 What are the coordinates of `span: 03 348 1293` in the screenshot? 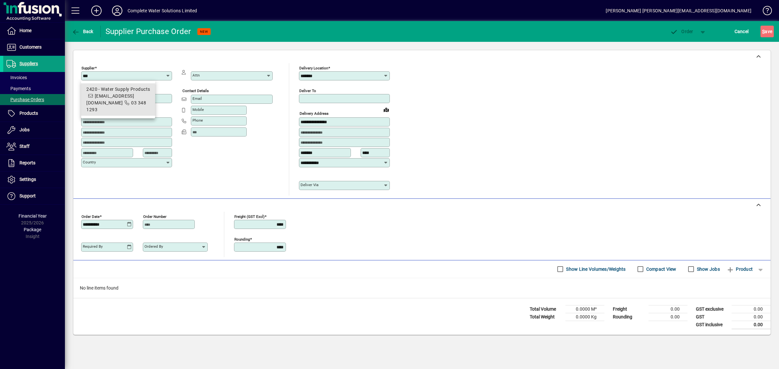 It's located at (116, 106).